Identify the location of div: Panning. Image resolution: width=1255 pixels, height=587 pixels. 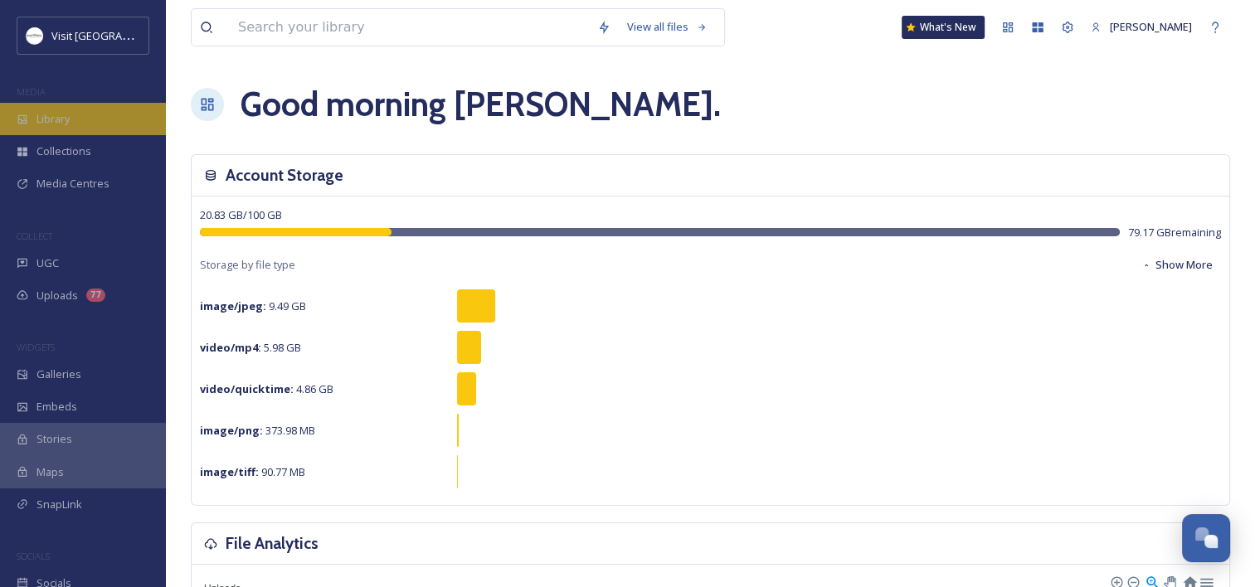
(1169, 581).